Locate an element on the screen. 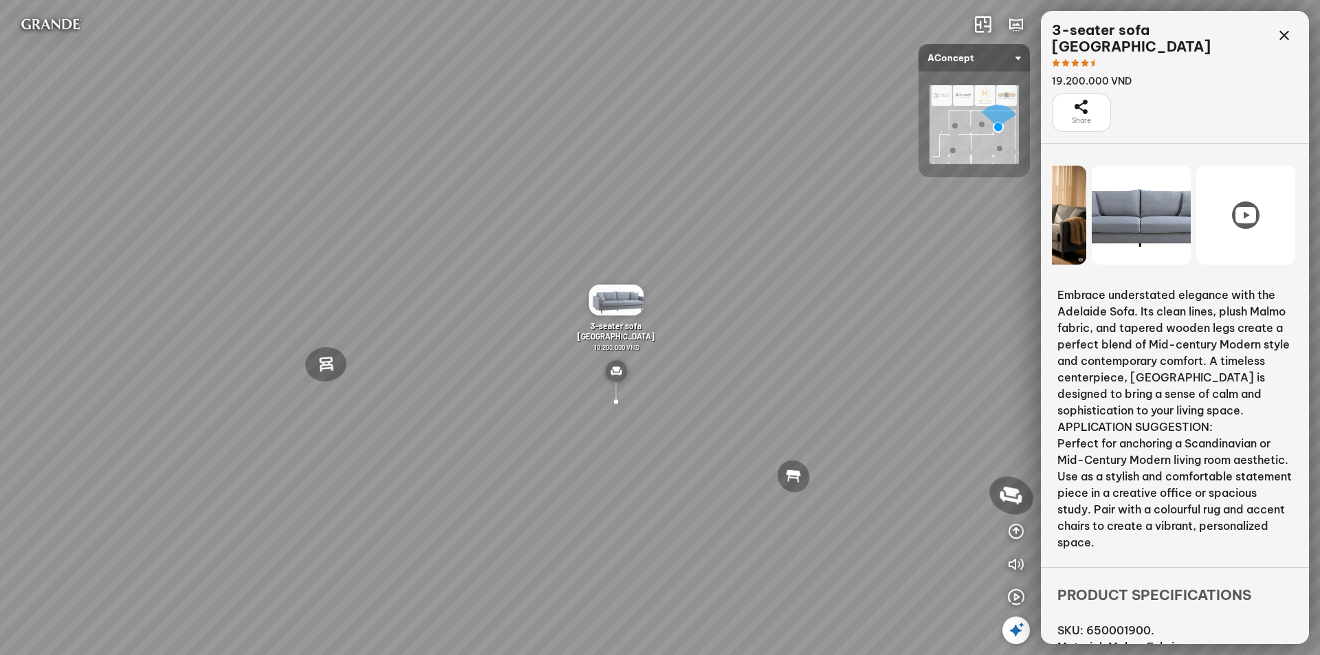 The height and width of the screenshot is (655, 1320). img: type_sofa_CL2K24RXHCN6.svg is located at coordinates (616, 371).